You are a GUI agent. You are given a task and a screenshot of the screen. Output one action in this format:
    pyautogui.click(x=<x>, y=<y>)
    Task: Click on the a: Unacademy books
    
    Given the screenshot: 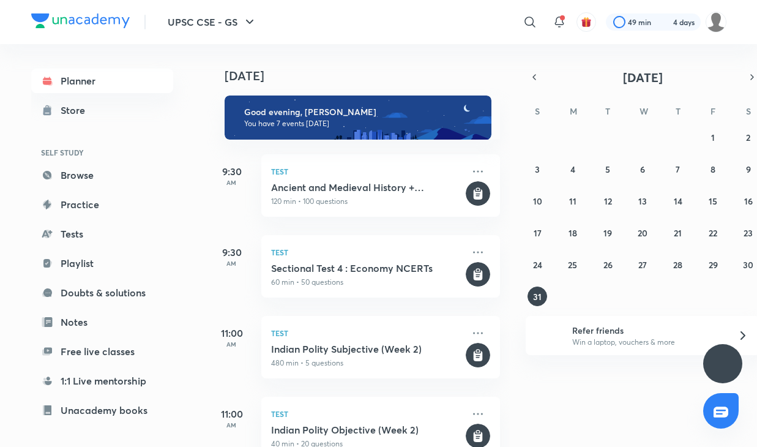 What is the action you would take?
    pyautogui.click(x=102, y=410)
    